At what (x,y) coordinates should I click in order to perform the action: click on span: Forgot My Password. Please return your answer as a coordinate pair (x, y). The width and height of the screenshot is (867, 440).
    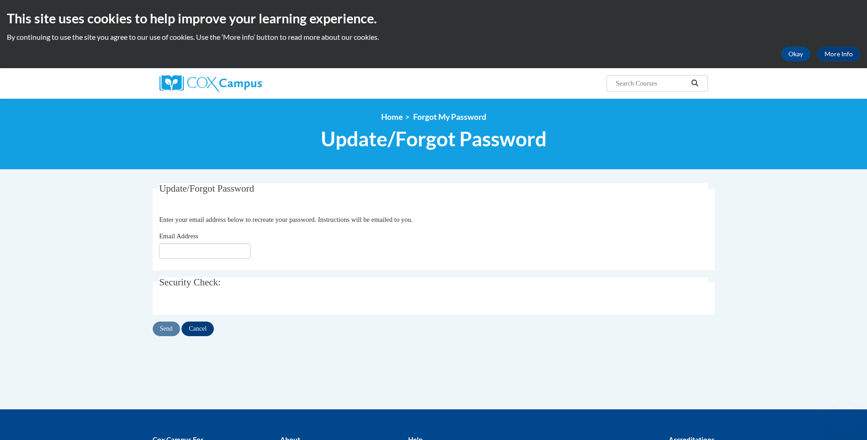
    Looking at the image, I should click on (450, 117).